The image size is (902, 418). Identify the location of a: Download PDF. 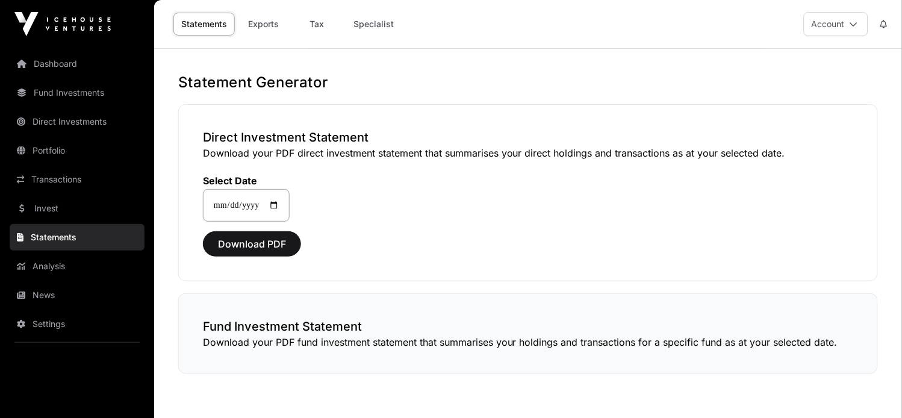
(252, 249).